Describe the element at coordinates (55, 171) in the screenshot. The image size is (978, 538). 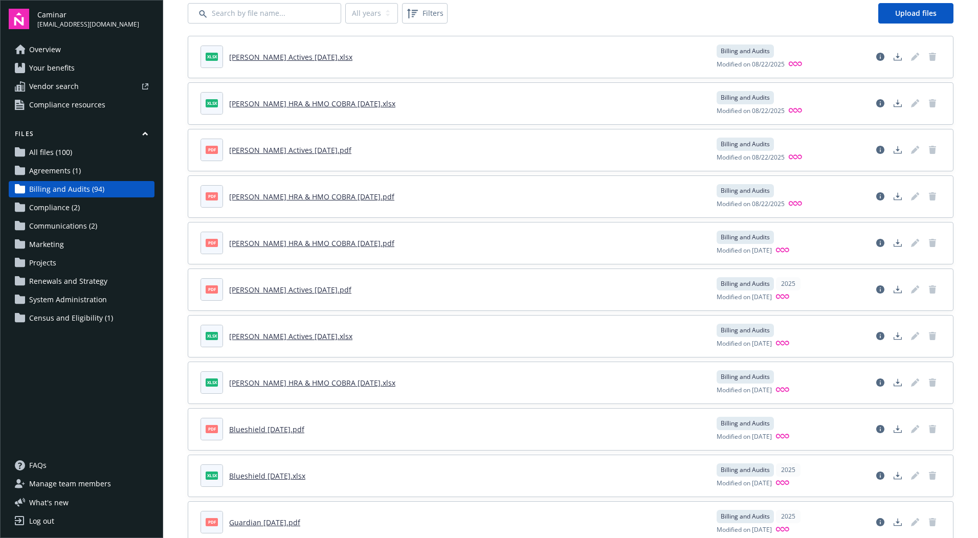
I see `span: Agreements (1)` at that location.